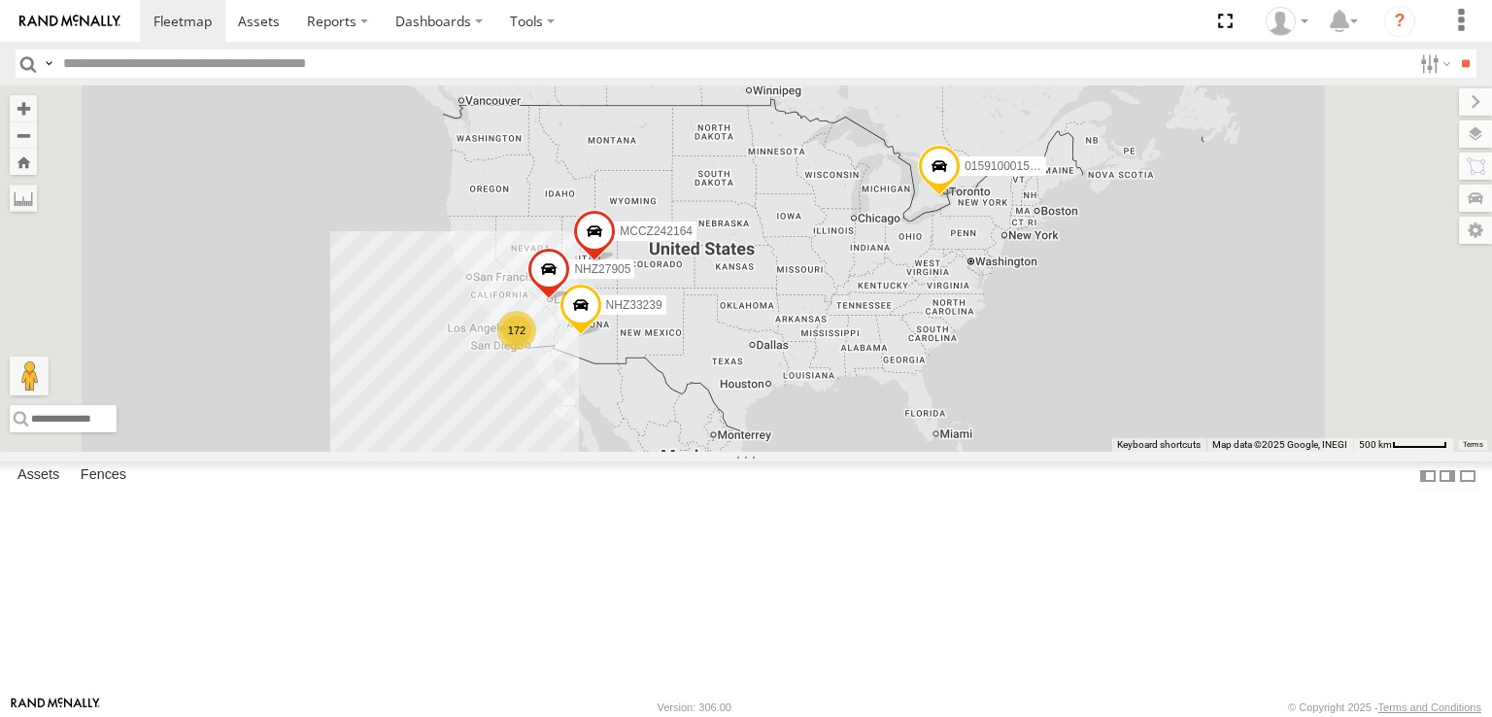  I want to click on span: 015910001545733, so click(1013, 166).